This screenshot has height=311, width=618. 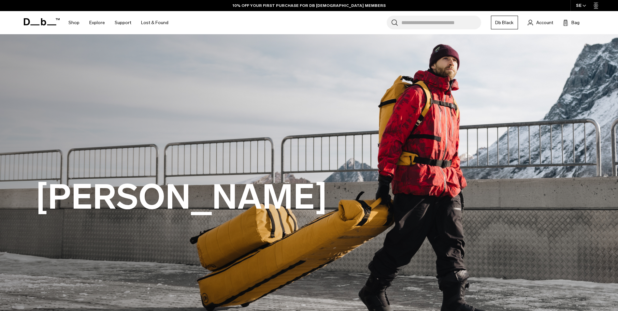 What do you see at coordinates (74, 22) in the screenshot?
I see `a: Shop` at bounding box center [74, 22].